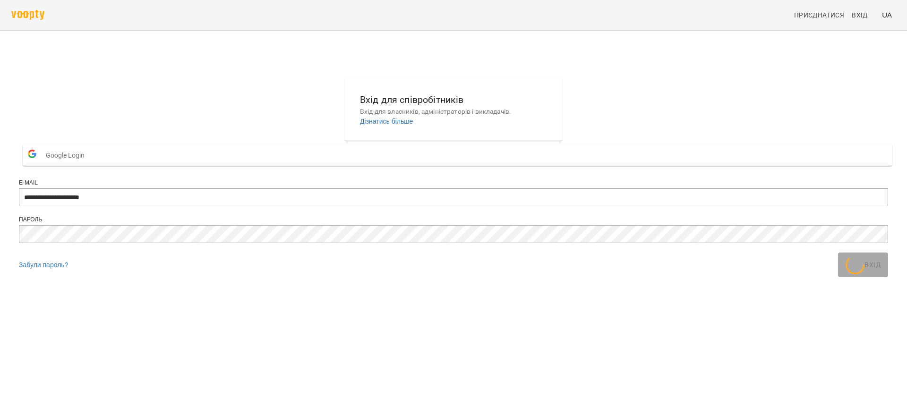 This screenshot has width=907, height=396. I want to click on span: Вхід, so click(860, 15).